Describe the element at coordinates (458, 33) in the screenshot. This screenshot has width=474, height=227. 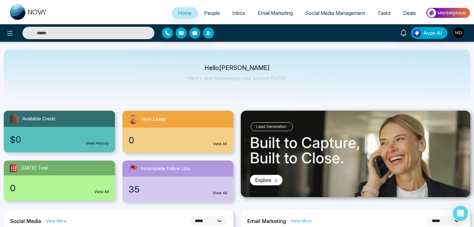
I see `img: User Avatar` at that location.